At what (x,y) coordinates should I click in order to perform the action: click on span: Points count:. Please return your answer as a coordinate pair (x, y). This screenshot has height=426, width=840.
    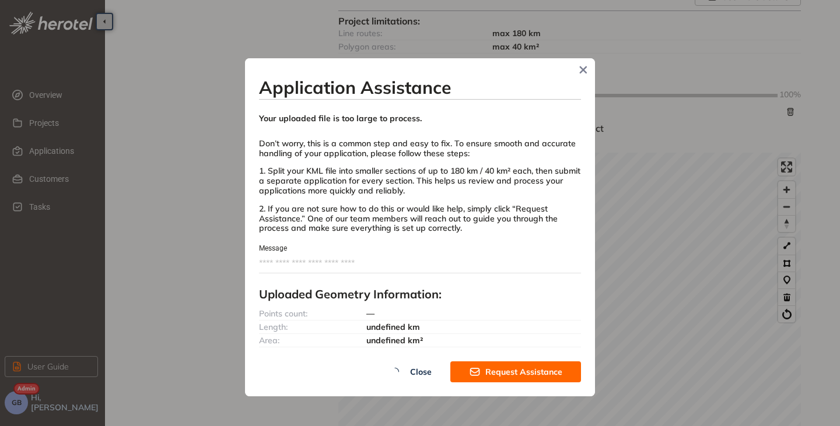
    Looking at the image, I should click on (283, 314).